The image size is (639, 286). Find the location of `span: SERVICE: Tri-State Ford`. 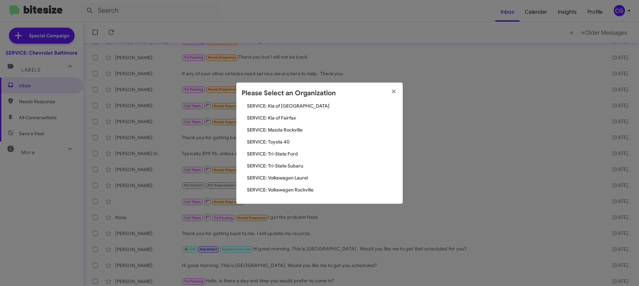

span: SERVICE: Tri-State Ford is located at coordinates (322, 154).